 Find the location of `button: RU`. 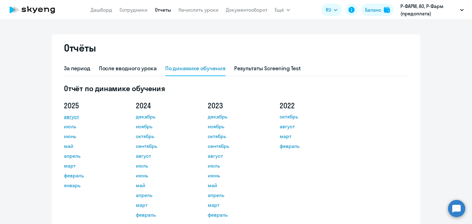

button: RU is located at coordinates (331, 10).